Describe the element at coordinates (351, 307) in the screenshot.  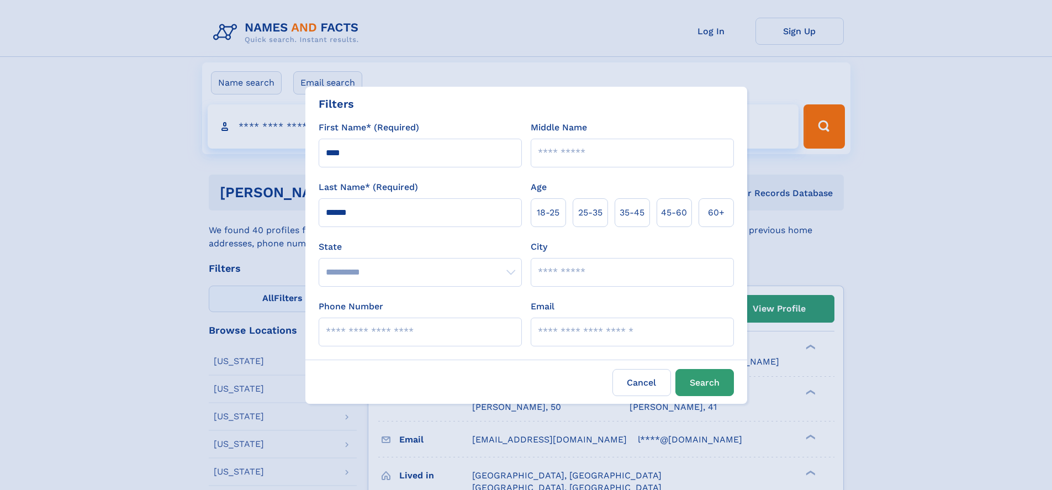
I see `label: Phone Number` at that location.